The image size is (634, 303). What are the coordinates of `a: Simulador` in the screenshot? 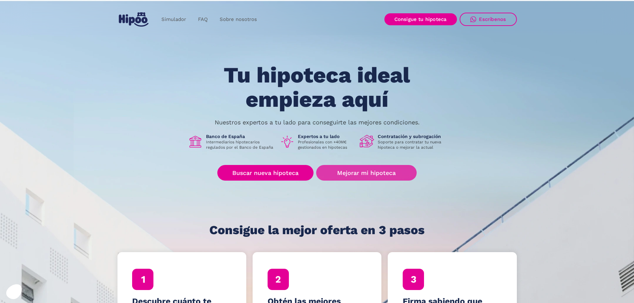 It's located at (174, 19).